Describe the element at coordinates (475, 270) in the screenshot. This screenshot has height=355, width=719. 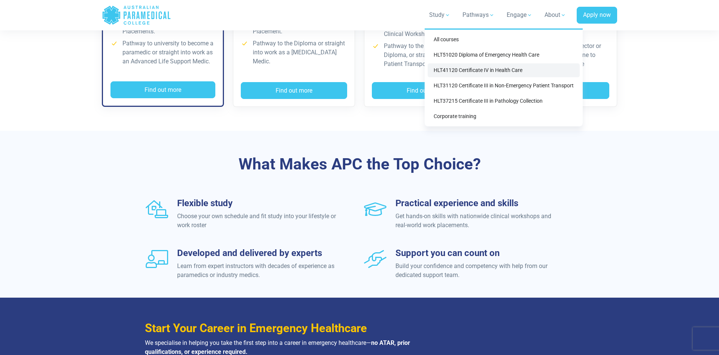
I see `p: Build your confidence and competency with help from our dedicated support team.` at that location.